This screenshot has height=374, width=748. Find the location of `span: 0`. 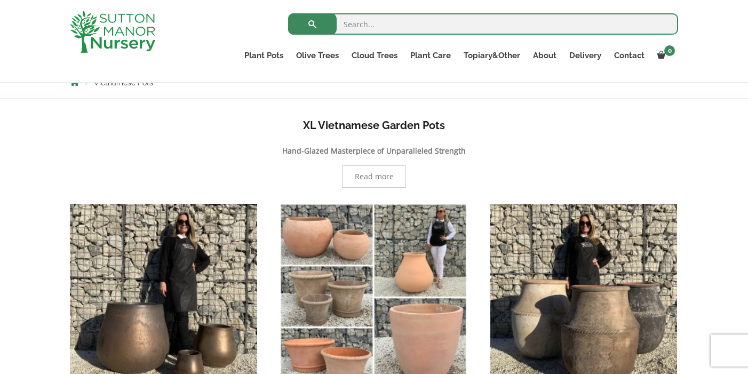

span: 0 is located at coordinates (670, 51).